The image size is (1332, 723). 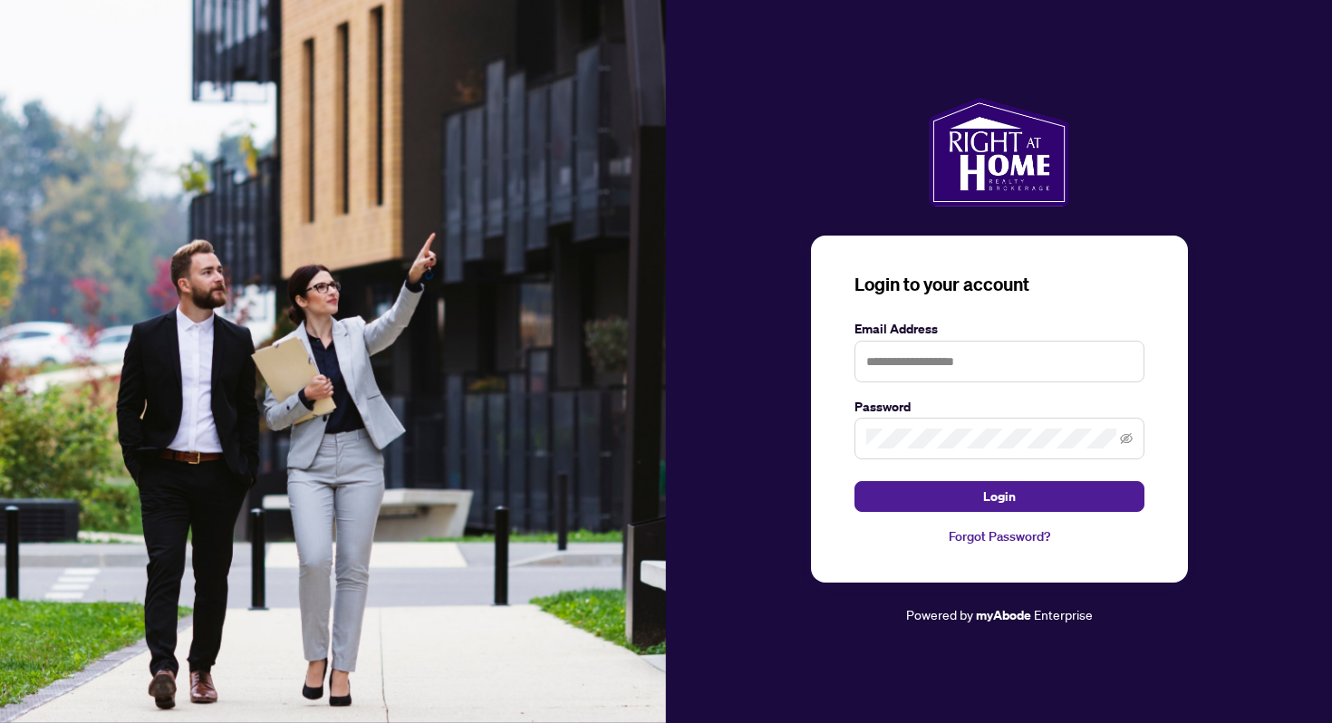 What do you see at coordinates (1003, 615) in the screenshot?
I see `a: myAbode` at bounding box center [1003, 615].